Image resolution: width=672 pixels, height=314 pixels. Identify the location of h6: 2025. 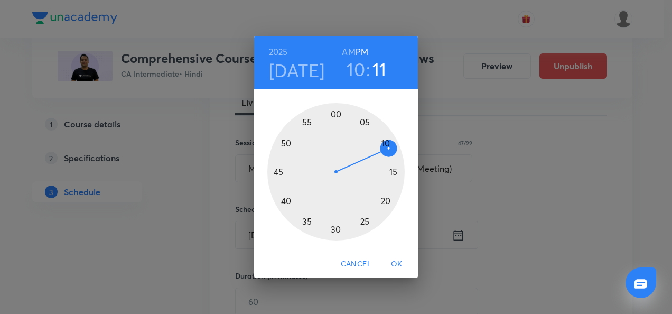
(278, 52).